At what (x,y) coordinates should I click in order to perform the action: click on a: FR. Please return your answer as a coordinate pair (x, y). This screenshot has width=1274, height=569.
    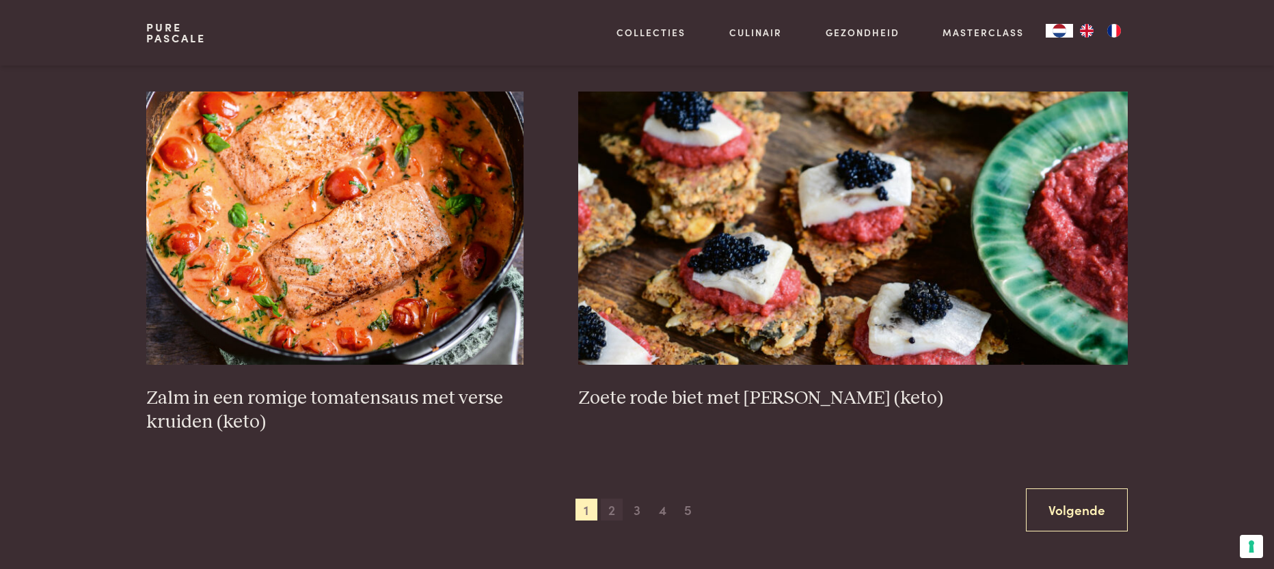
    Looking at the image, I should click on (1114, 31).